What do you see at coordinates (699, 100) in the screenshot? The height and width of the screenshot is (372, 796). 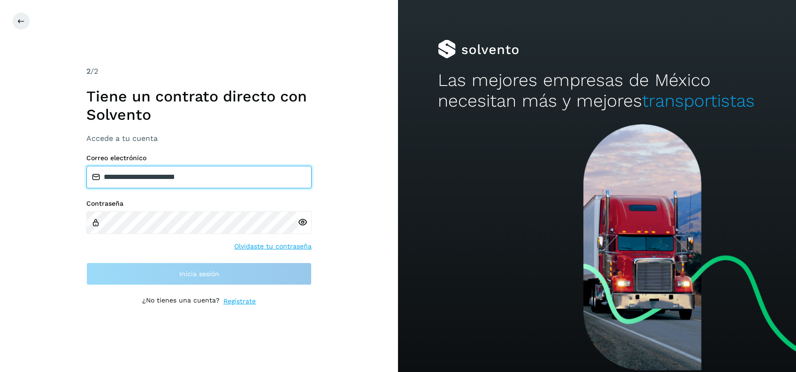 I see `span: transportistas` at bounding box center [699, 100].